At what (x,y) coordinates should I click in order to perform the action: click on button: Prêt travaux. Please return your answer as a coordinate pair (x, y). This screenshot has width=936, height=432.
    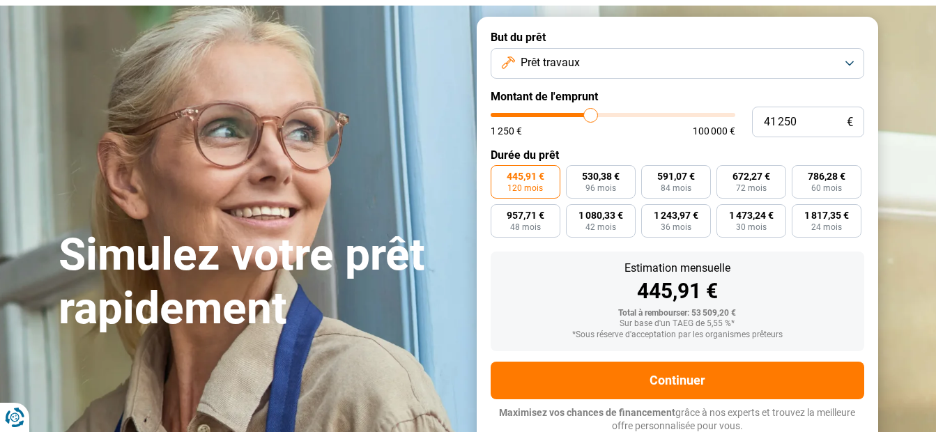
    Looking at the image, I should click on (677, 63).